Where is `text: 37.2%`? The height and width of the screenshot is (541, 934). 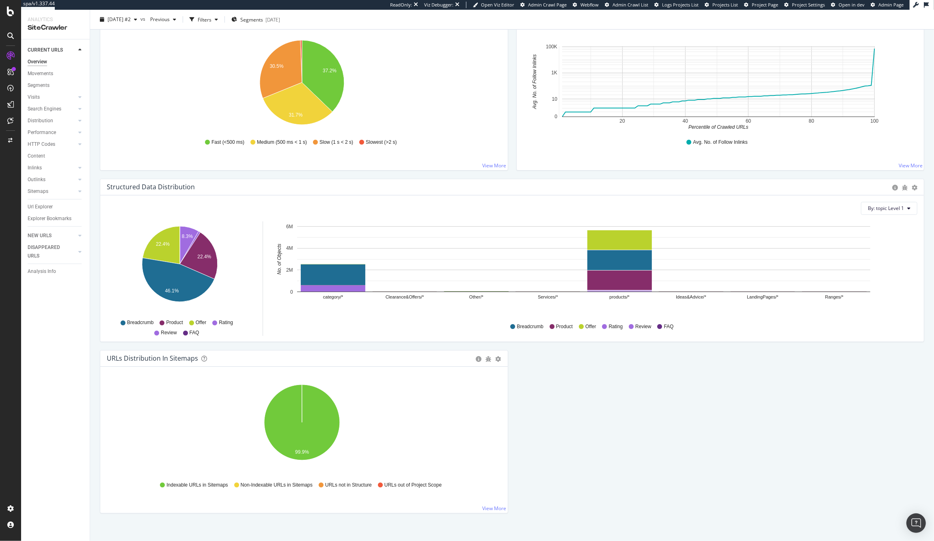
text: 37.2% is located at coordinates (330, 71).